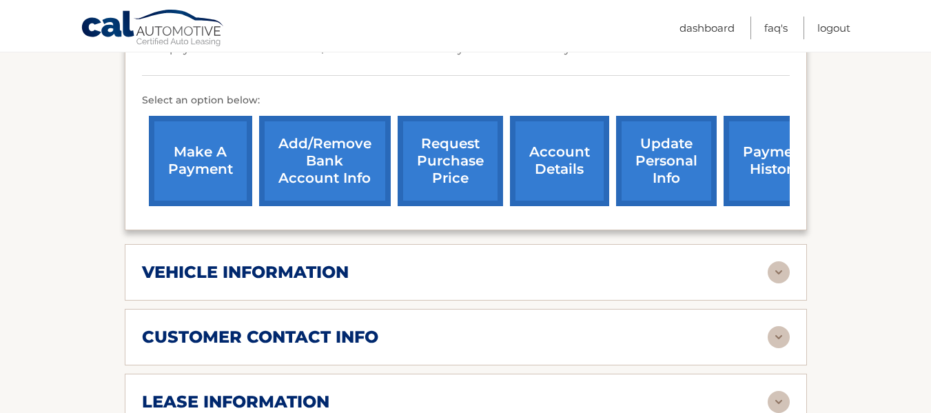 The height and width of the screenshot is (413, 931). Describe the element at coordinates (236, 402) in the screenshot. I see `h2: lease information` at that location.